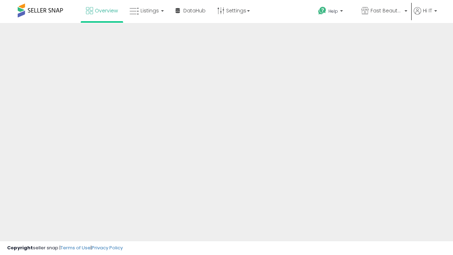 The width and height of the screenshot is (453, 255). Describe the element at coordinates (107, 248) in the screenshot. I see `a: Privacy Policy` at that location.